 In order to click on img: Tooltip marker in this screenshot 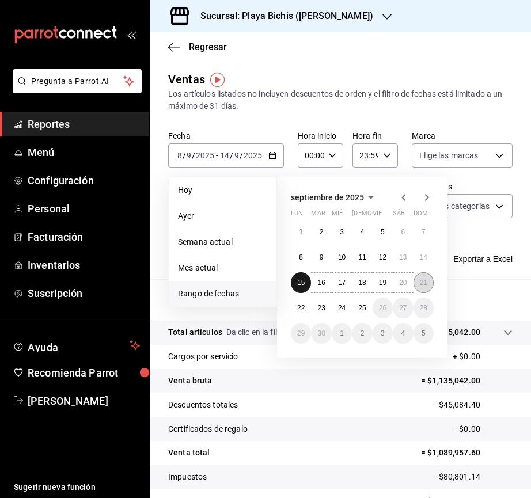, I will do `click(217, 80)`.